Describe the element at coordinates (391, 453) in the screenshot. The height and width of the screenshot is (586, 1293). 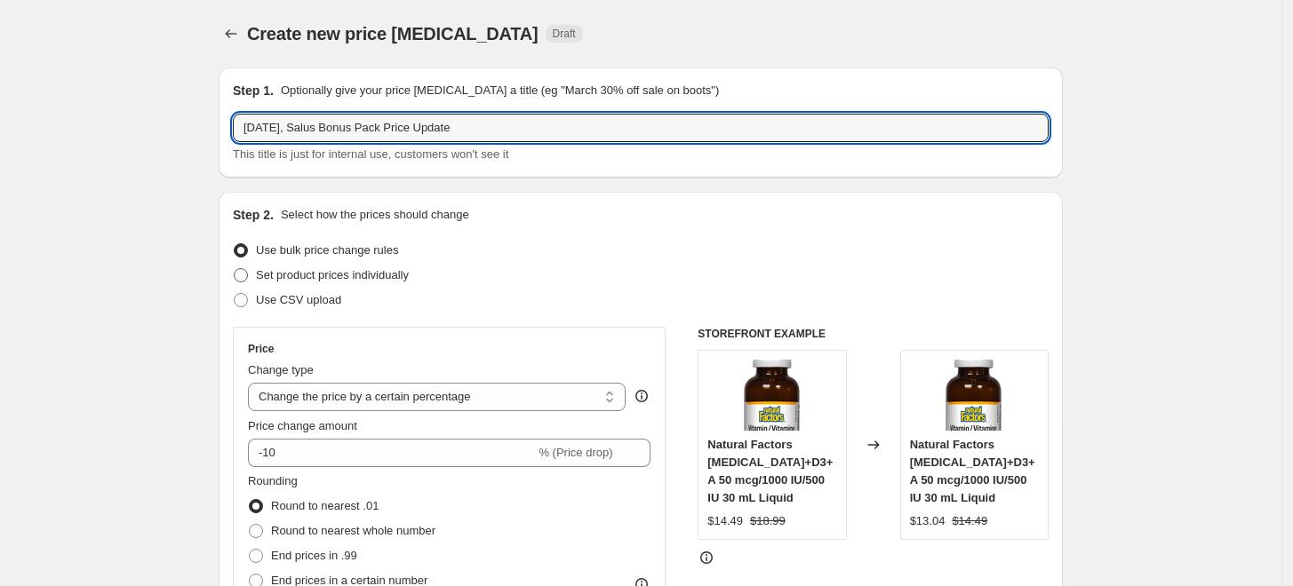
I see `input: -15` at that location.